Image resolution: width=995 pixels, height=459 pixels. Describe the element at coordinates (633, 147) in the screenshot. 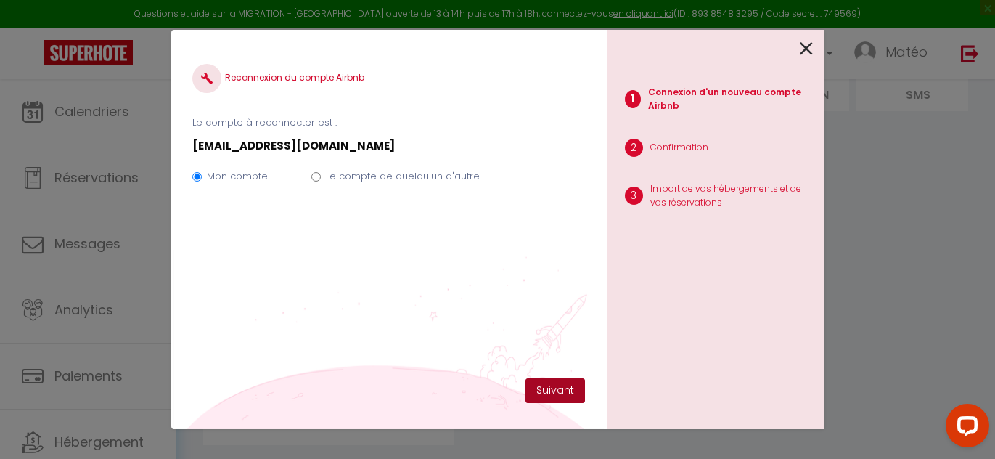

I see `span: 2` at that location.